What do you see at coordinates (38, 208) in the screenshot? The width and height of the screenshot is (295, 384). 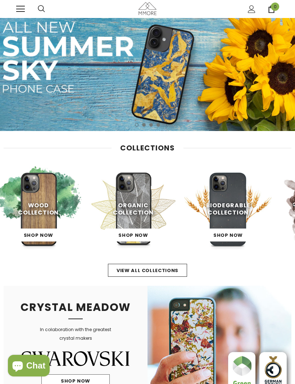 I see `span: Wood Collection` at bounding box center [38, 208].